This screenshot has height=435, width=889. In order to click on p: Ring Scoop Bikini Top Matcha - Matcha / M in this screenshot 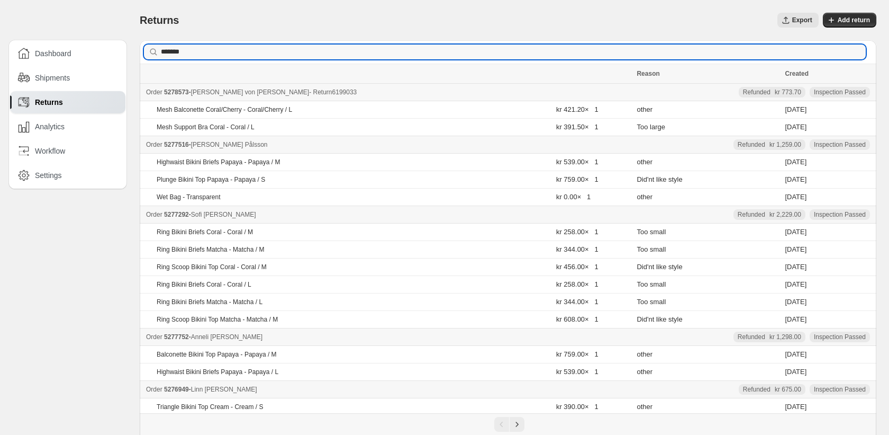, I will do `click(217, 319)`.